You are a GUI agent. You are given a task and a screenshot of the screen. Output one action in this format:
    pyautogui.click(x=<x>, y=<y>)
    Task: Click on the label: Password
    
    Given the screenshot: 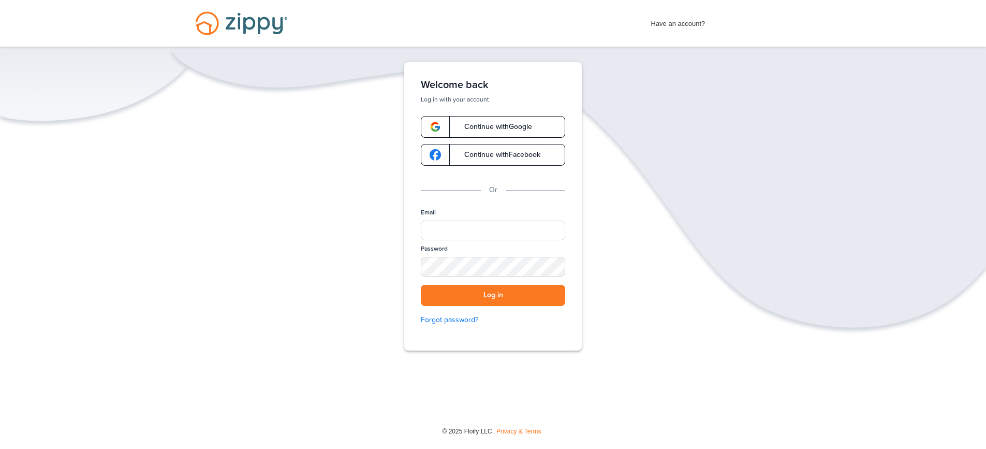 What is the action you would take?
    pyautogui.click(x=434, y=248)
    